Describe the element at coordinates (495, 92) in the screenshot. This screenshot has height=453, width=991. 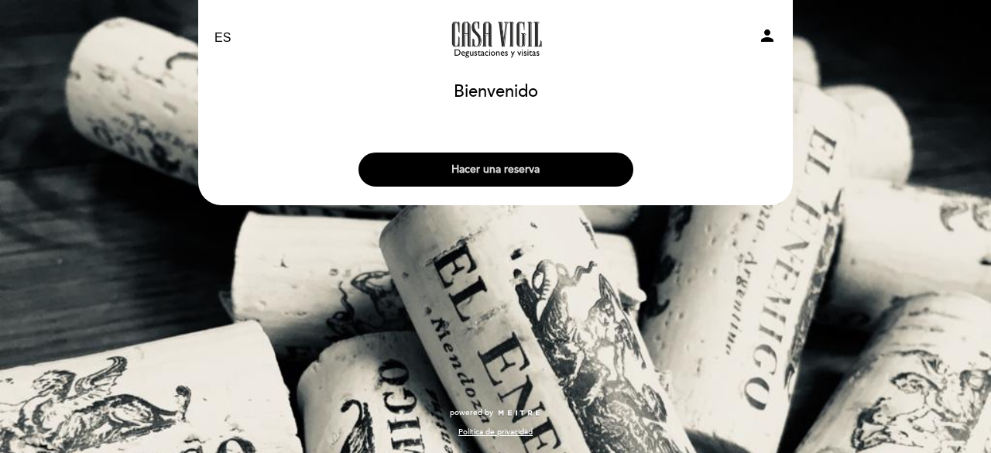
I see `h1: Bienvenido` at that location.